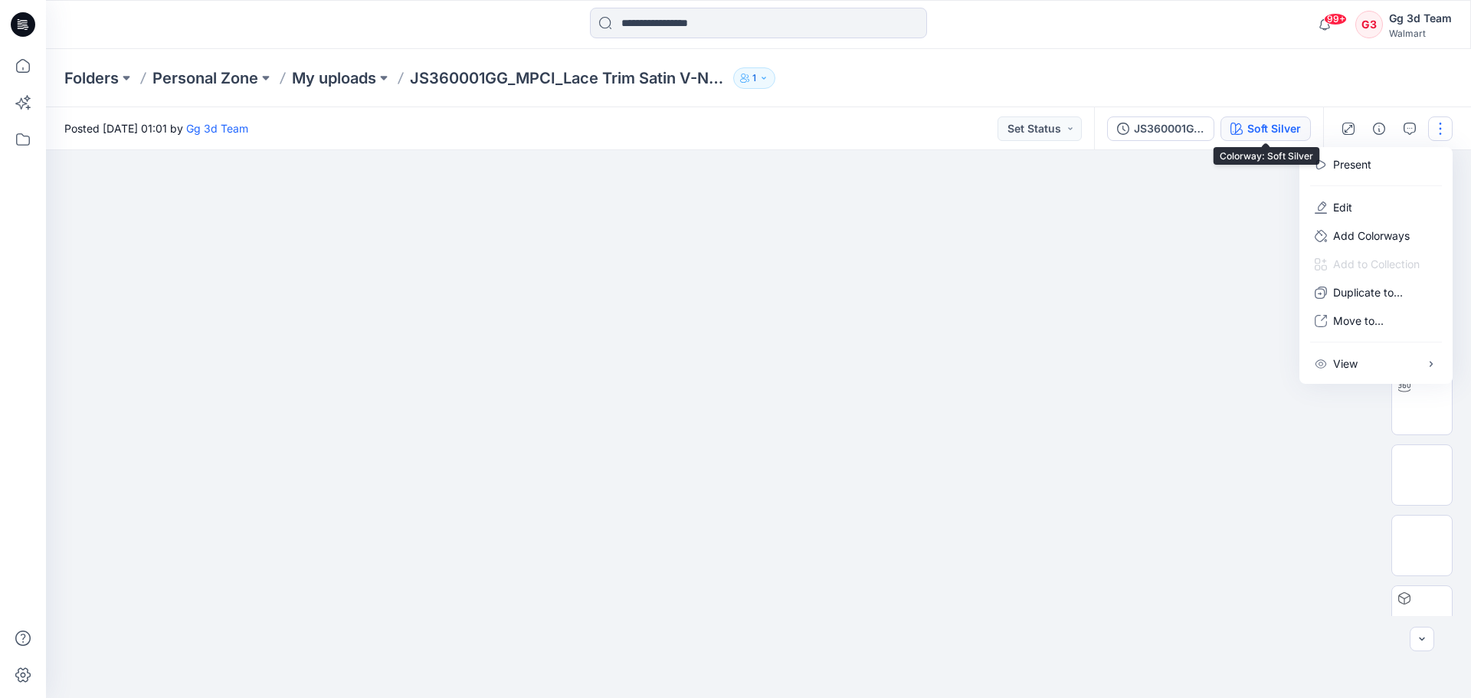 The width and height of the screenshot is (1471, 698). Describe the element at coordinates (217, 128) in the screenshot. I see `a: Gg 3d Team` at that location.